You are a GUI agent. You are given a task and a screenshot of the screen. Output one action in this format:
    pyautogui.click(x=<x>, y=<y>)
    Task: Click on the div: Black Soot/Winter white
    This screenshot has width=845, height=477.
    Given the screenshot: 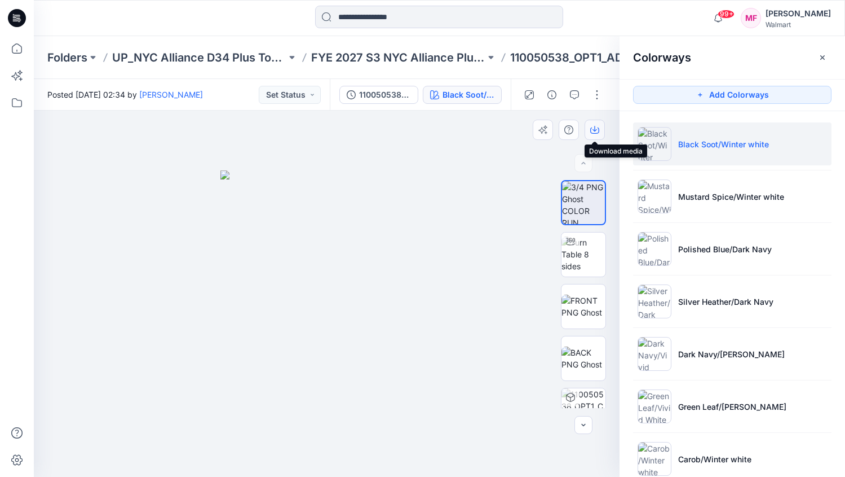 What is the action you would take?
    pyautogui.click(x=469, y=95)
    